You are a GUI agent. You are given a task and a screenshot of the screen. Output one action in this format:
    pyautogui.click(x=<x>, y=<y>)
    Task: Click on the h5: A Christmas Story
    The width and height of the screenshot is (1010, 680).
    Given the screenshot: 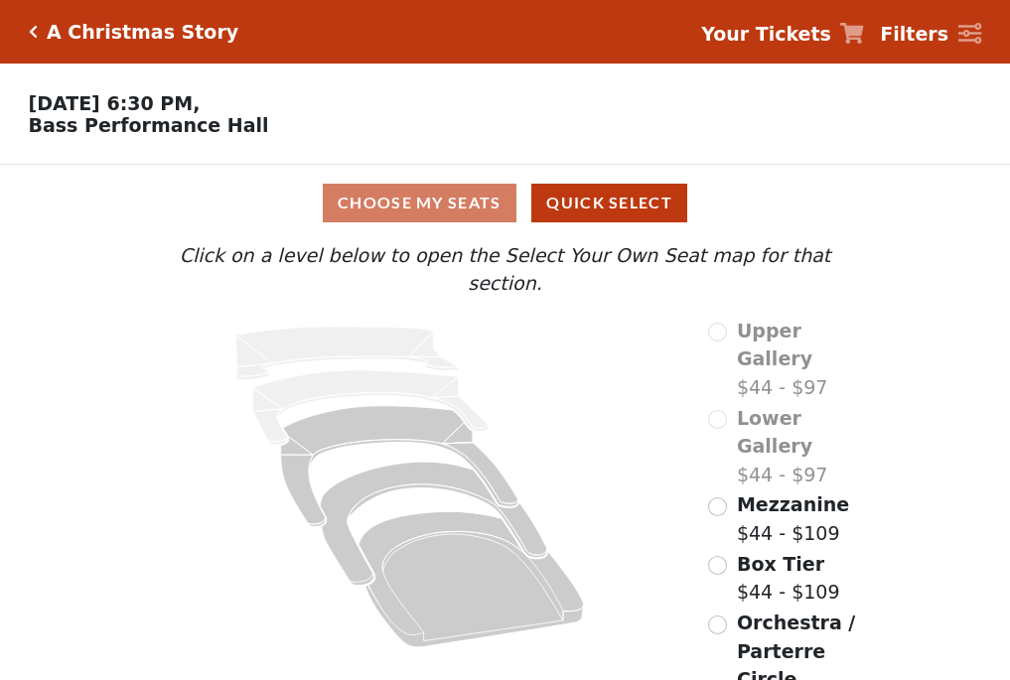 What is the action you would take?
    pyautogui.click(x=142, y=32)
    